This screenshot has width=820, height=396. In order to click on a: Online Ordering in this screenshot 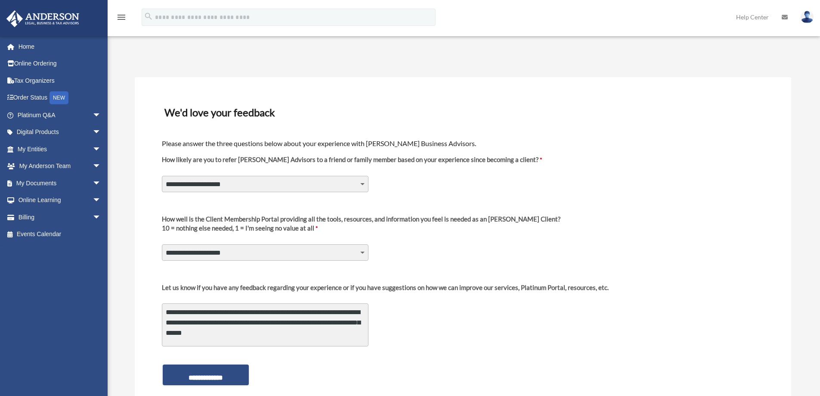, I will do `click(60, 64)`.